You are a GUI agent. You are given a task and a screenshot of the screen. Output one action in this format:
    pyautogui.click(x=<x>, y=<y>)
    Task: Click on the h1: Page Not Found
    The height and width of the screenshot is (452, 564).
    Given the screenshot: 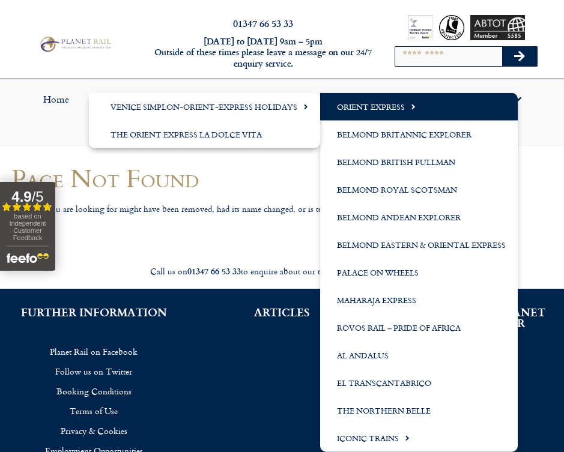 What is the action you would take?
    pyautogui.click(x=190, y=178)
    